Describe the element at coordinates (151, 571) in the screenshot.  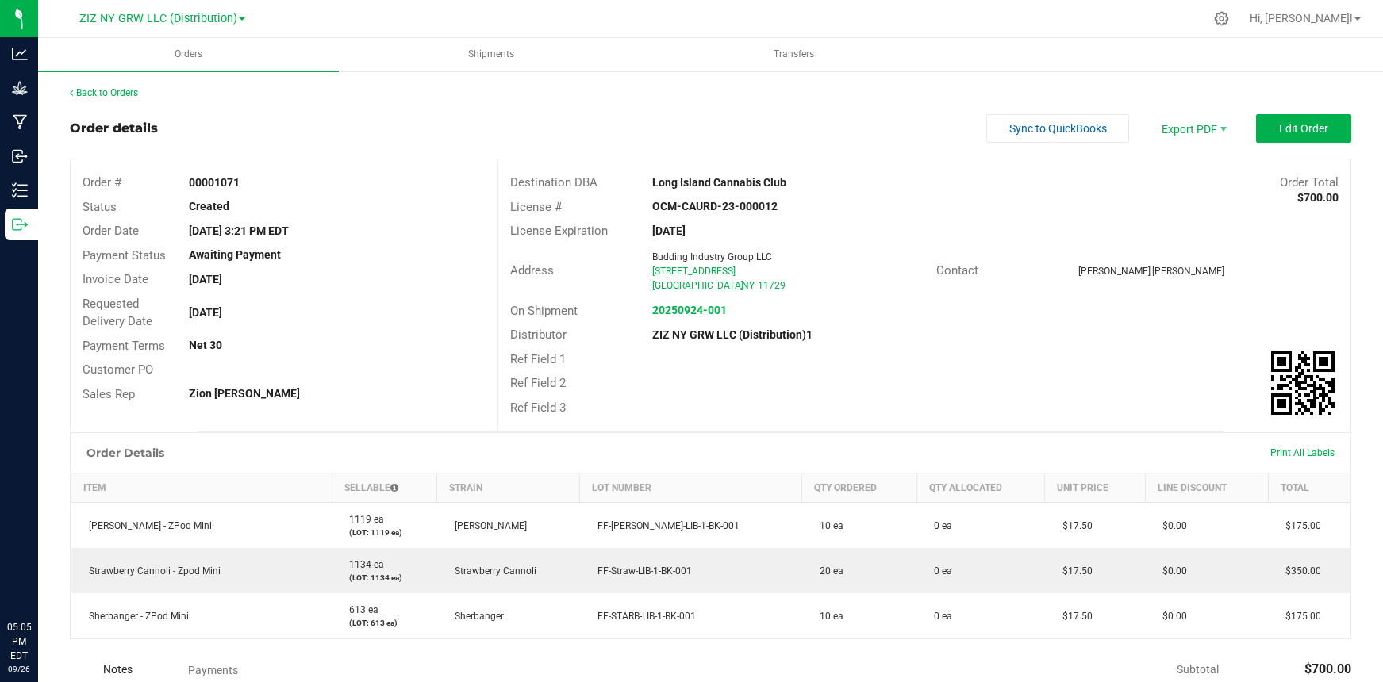
I see `span: Strawberry Cannoli - Zpod Mini` at that location.